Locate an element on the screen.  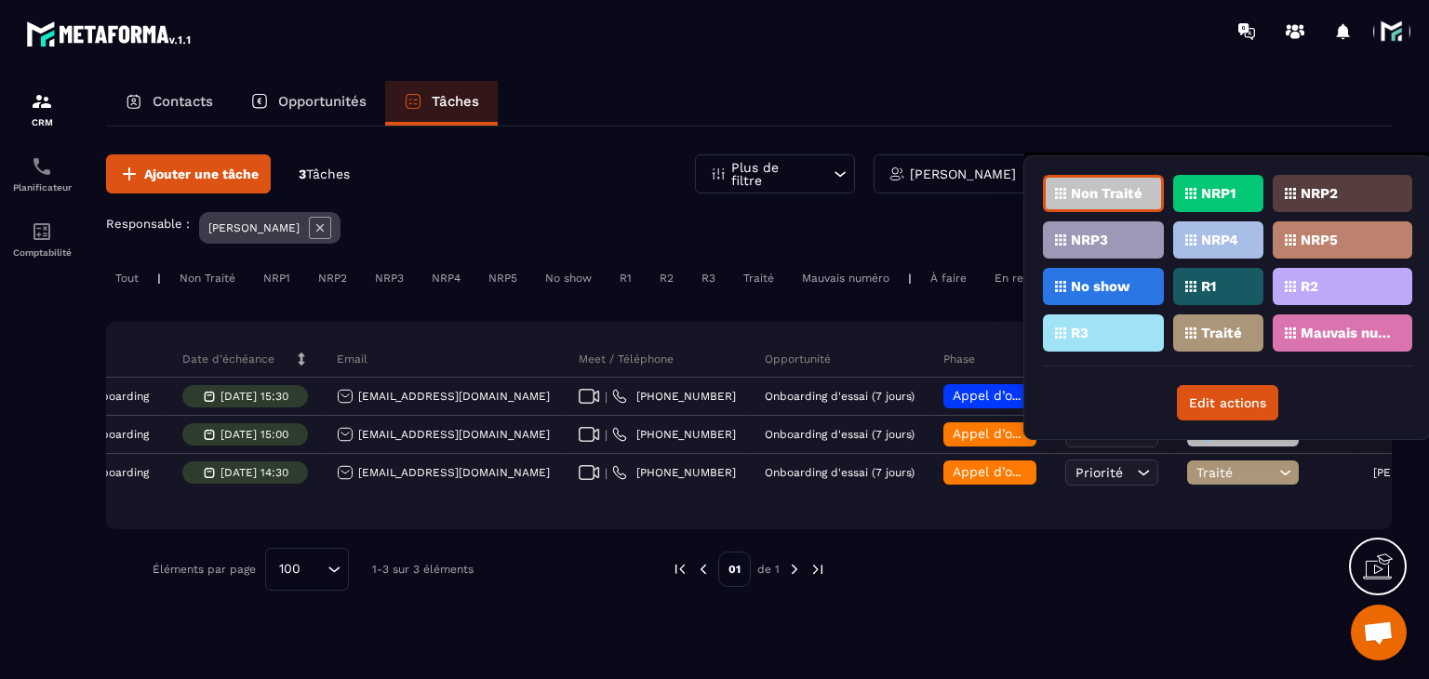
p: NRP5 is located at coordinates (1319, 240).